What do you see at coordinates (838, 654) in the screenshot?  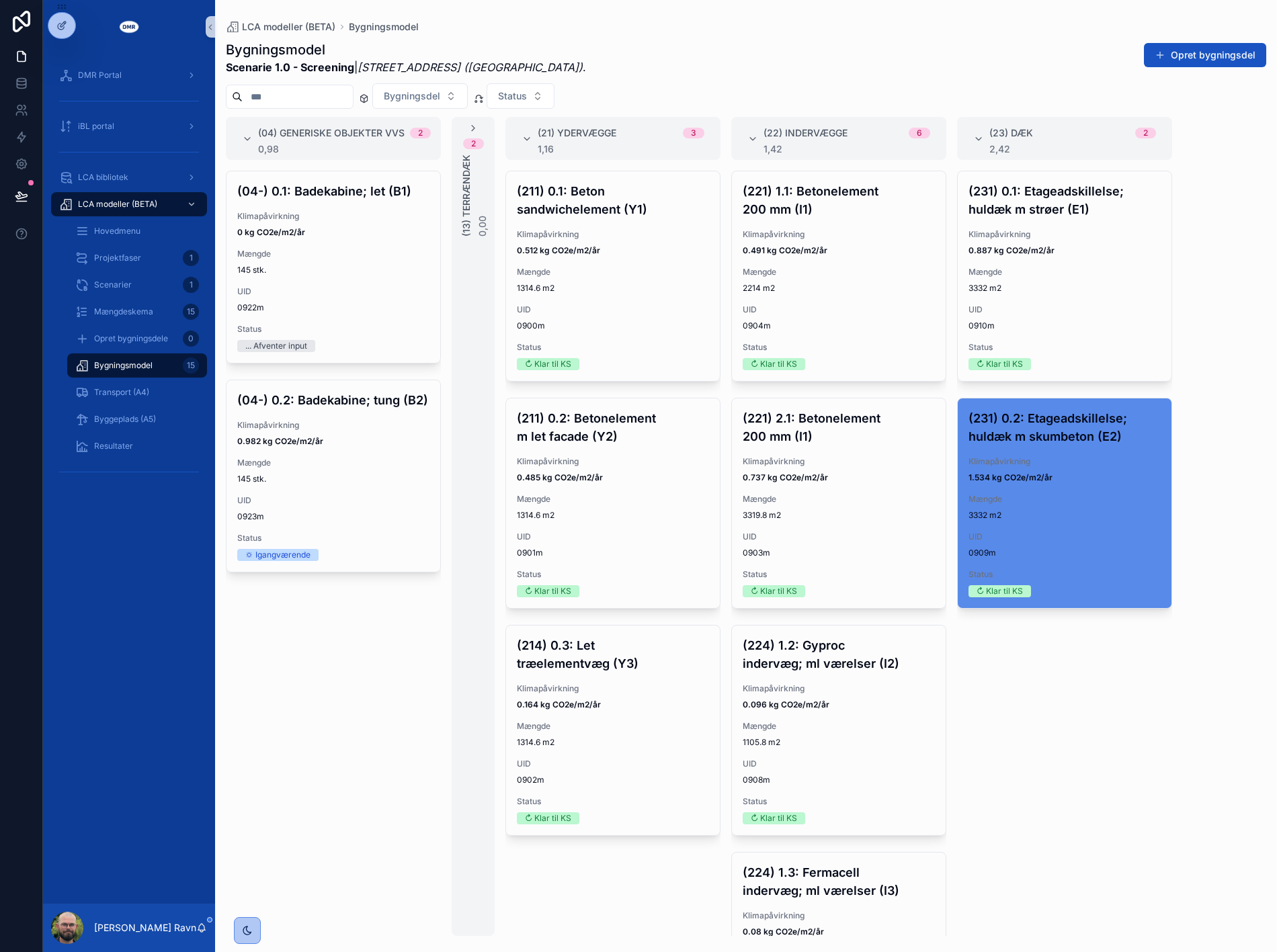 I see `h4: (224) 1.2: Gyproc indervæg; ml værelser (I2)` at bounding box center [838, 654].